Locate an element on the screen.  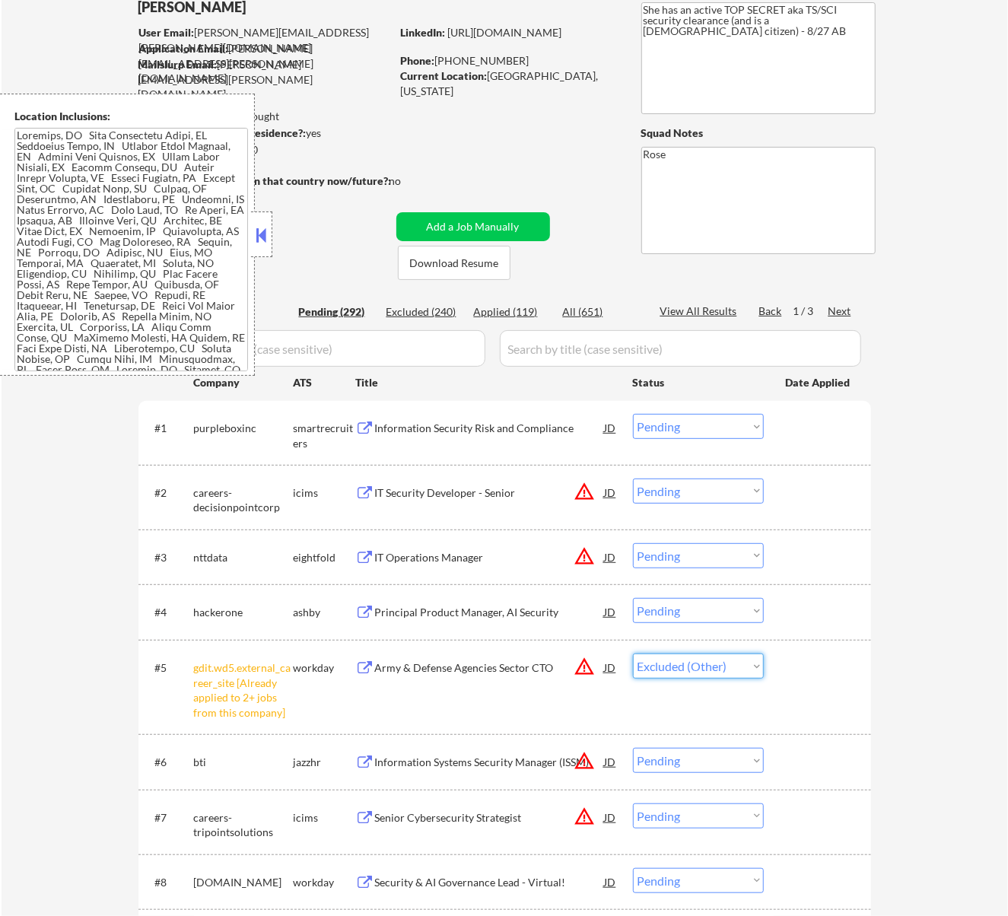
div: #4 is located at coordinates (168, 612).